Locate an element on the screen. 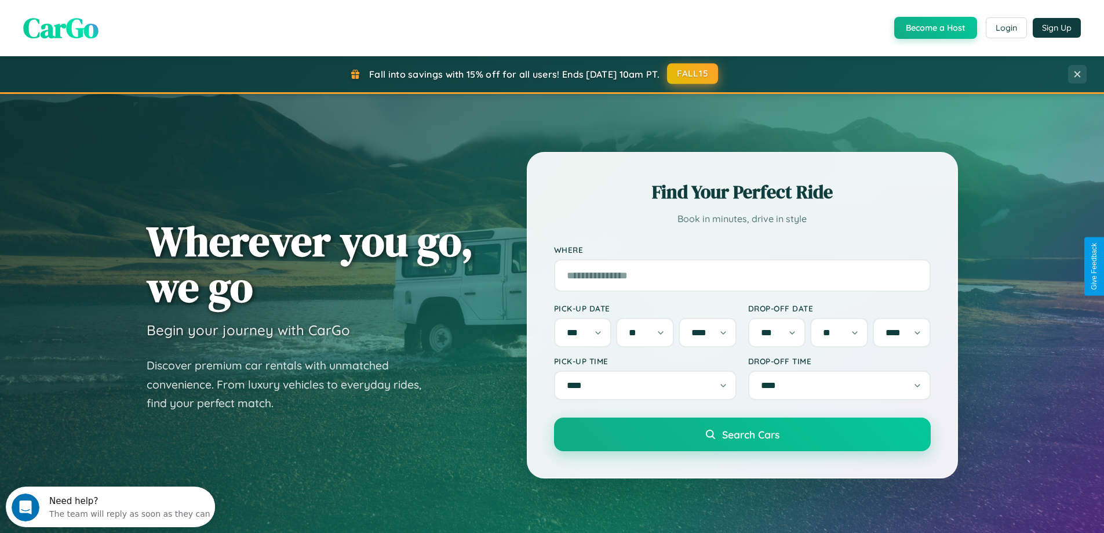  div: The team will reply as soon as they can is located at coordinates (124, 25).